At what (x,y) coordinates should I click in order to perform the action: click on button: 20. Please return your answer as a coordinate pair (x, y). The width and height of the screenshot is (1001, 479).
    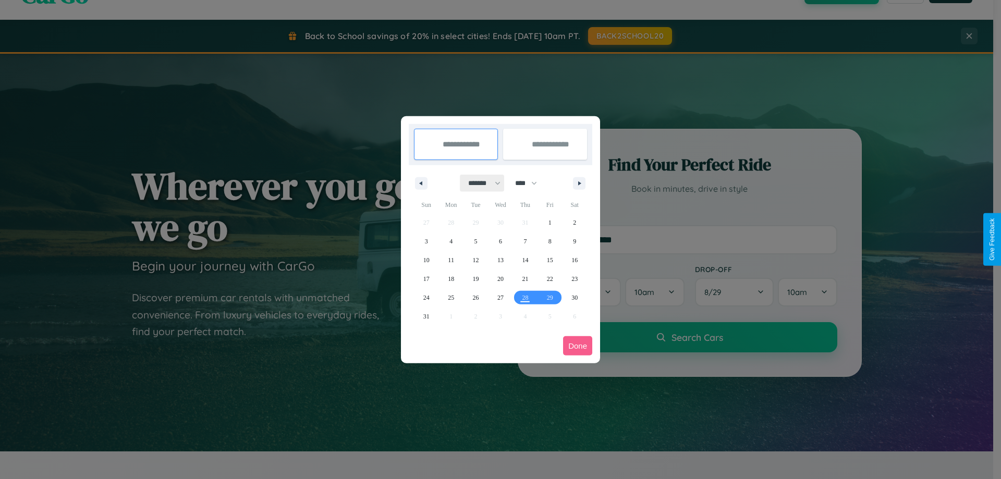
    Looking at the image, I should click on (500, 279).